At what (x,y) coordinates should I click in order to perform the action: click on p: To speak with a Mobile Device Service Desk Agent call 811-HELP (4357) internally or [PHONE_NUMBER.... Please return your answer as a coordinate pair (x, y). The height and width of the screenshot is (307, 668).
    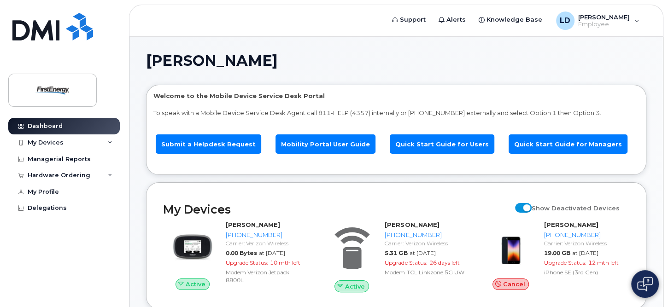
    Looking at the image, I should click on (396, 113).